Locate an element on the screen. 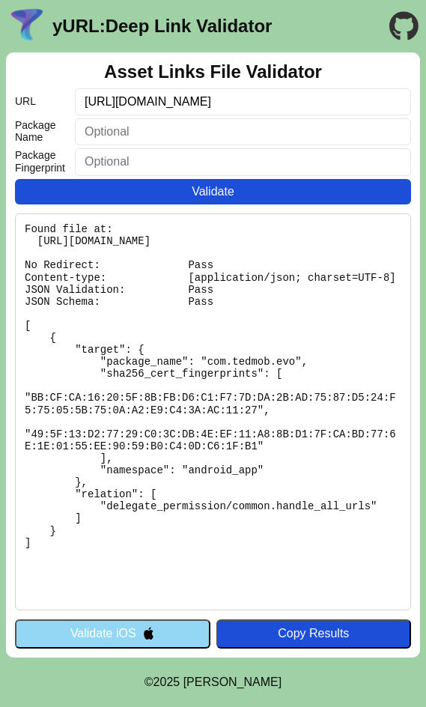 The height and width of the screenshot is (707, 426). button: Validate iOS is located at coordinates (112, 634).